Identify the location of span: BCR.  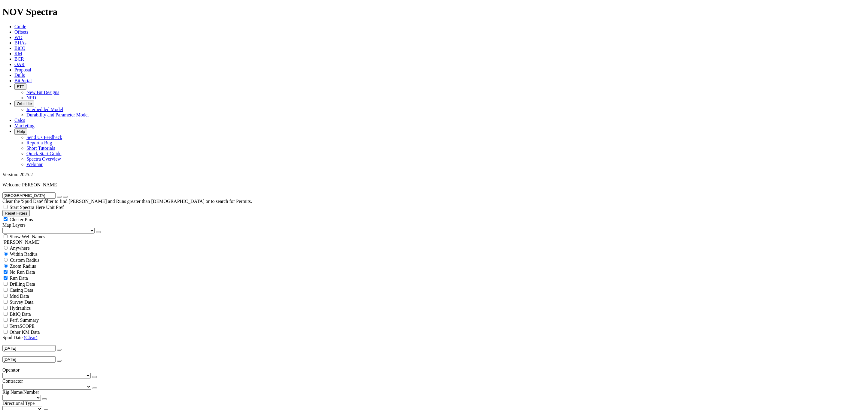
(19, 59).